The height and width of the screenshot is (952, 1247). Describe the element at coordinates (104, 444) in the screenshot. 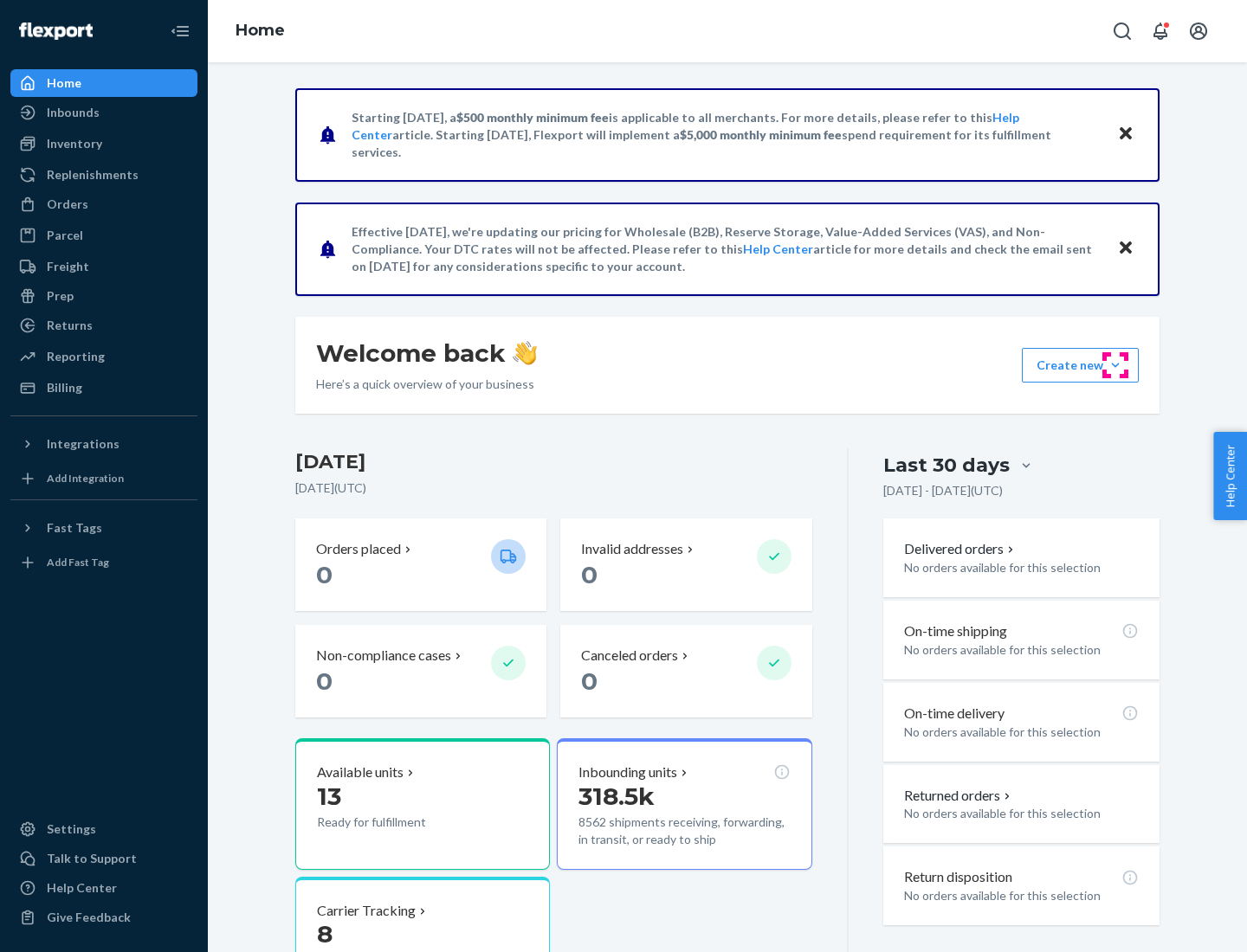

I see `button: Integrations` at that location.